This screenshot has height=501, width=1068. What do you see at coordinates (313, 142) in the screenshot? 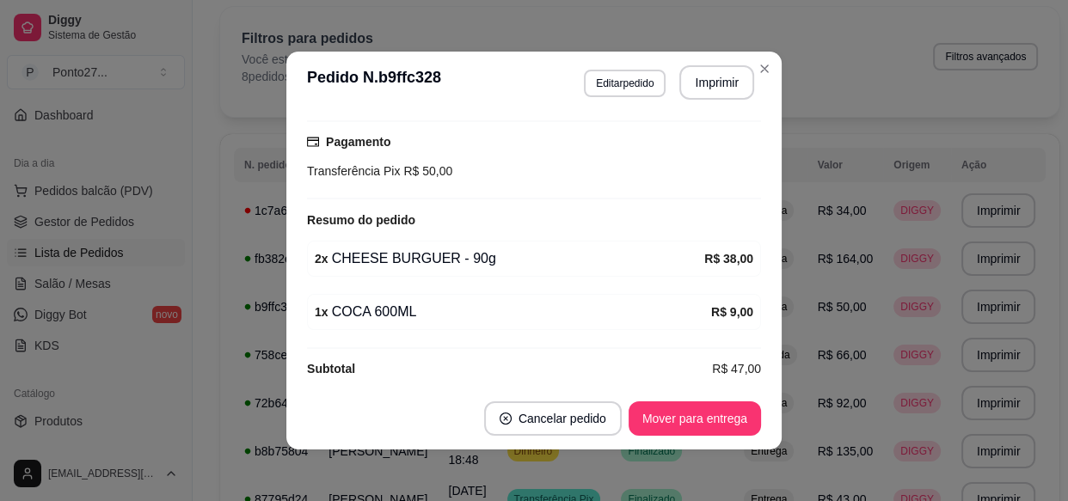
I see `span: credit-card` at bounding box center [313, 142].